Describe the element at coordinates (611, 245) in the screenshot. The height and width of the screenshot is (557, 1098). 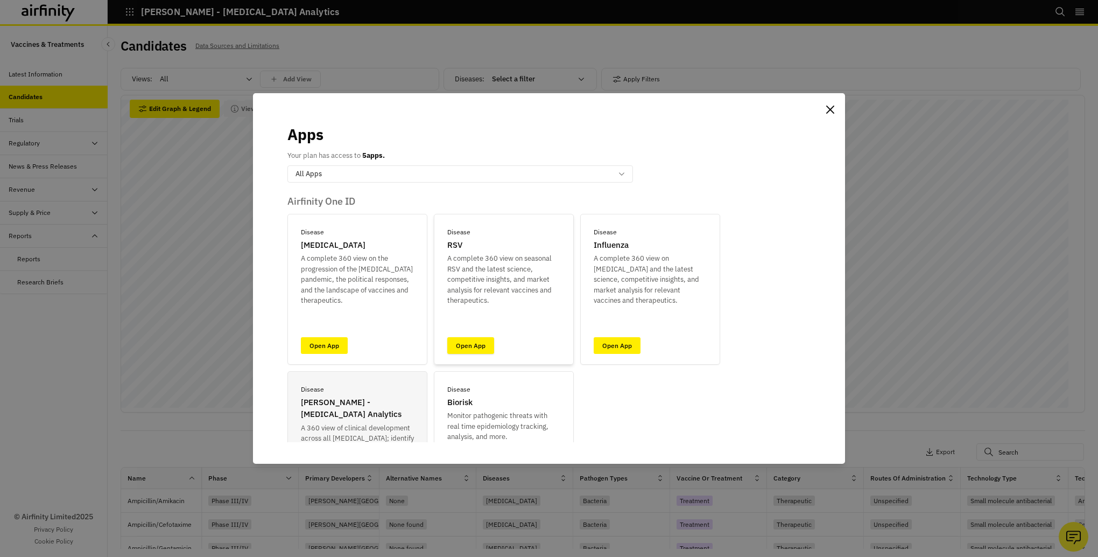
I see `p: Influenza` at that location.